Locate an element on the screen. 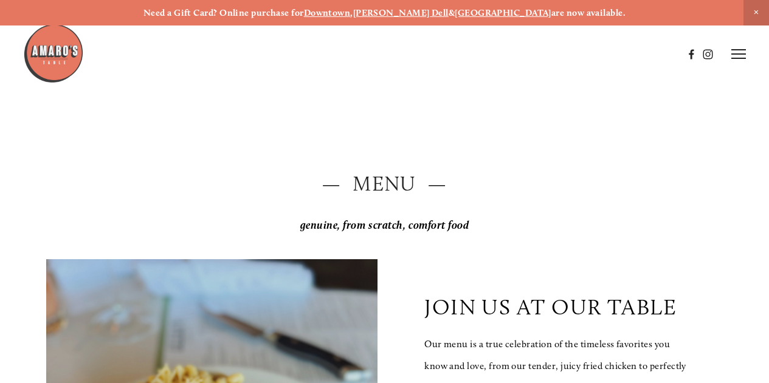  strong: Downtown is located at coordinates (327, 13).